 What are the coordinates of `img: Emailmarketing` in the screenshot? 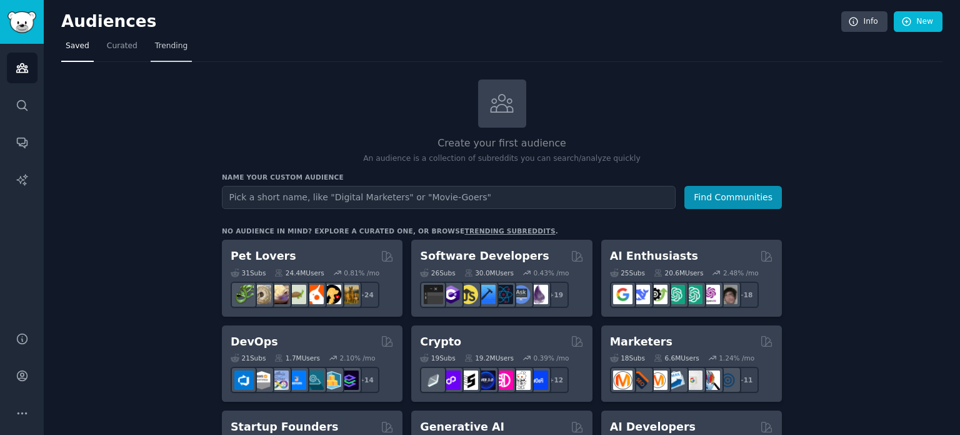 It's located at (675, 380).